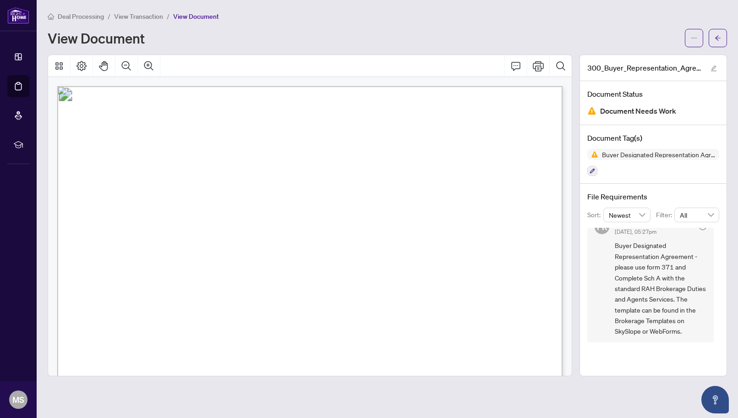 This screenshot has width=738, height=418. Describe the element at coordinates (654, 94) in the screenshot. I see `h4: Document Status` at that location.